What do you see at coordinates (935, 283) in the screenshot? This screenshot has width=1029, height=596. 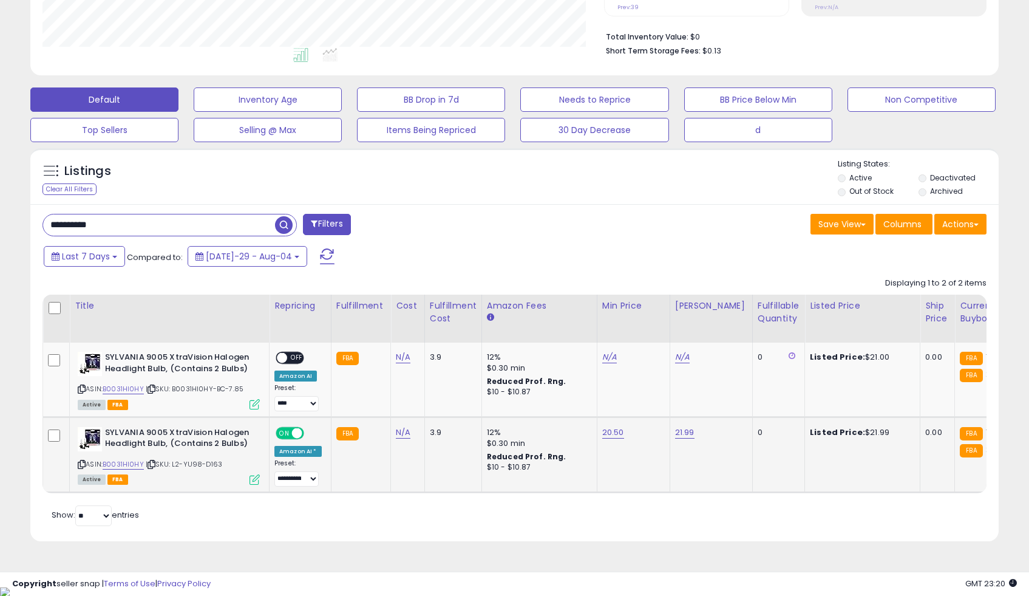 I see `div: Displaying 1 to 2 of 2 items` at bounding box center [935, 283].